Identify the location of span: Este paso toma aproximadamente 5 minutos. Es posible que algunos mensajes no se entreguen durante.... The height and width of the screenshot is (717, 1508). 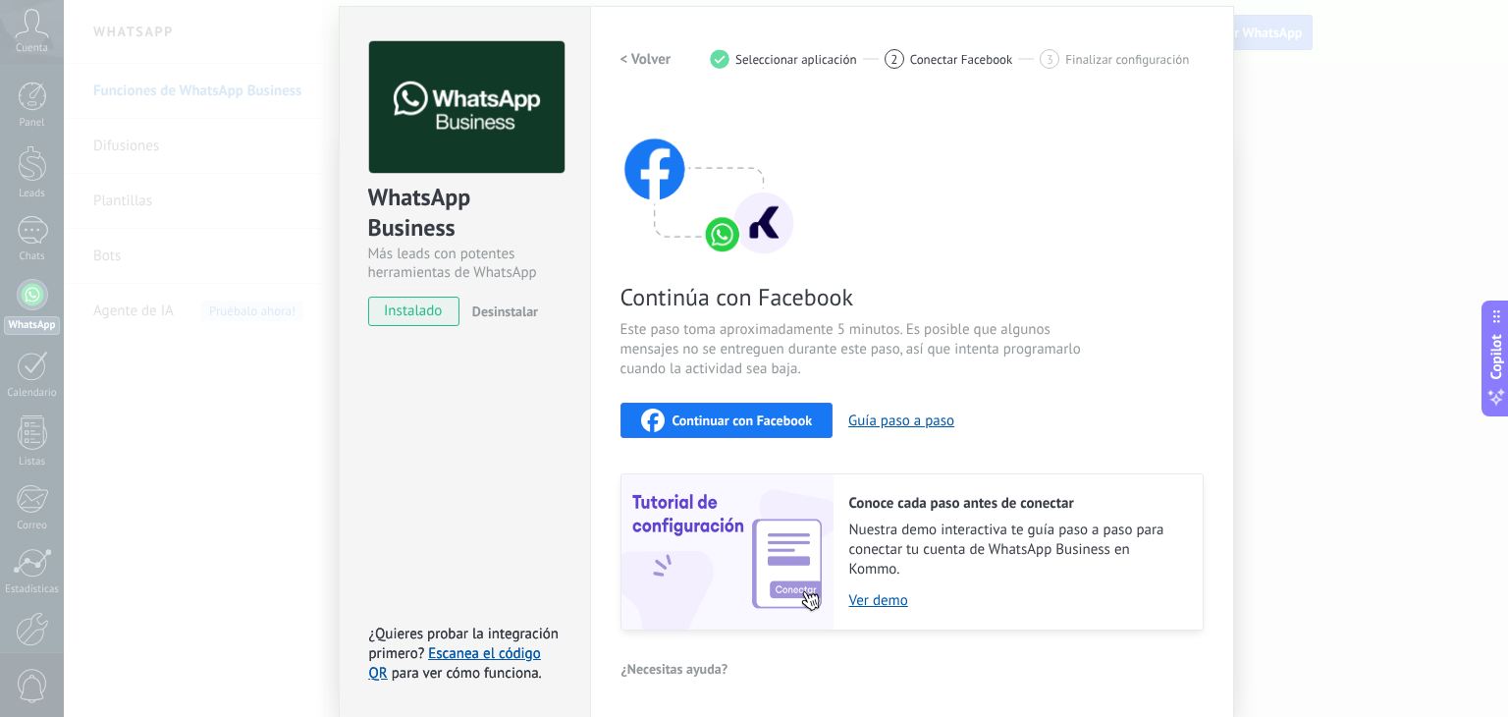
(854, 350).